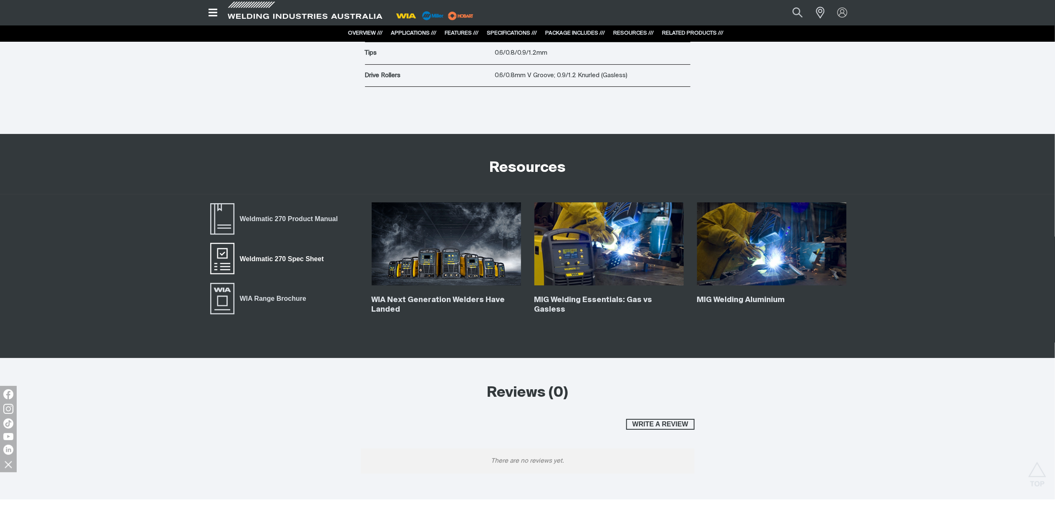 The width and height of the screenshot is (1055, 514). What do you see at coordinates (462, 33) in the screenshot?
I see `a: FEATURES ///` at bounding box center [462, 33].